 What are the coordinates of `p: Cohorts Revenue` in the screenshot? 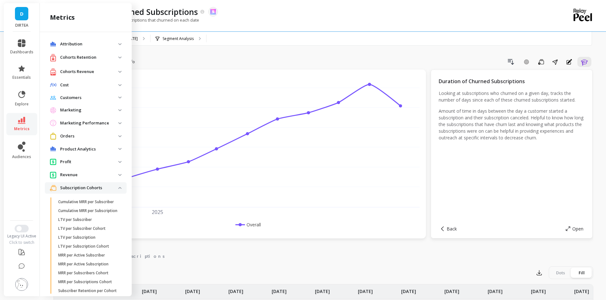 It's located at (89, 72).